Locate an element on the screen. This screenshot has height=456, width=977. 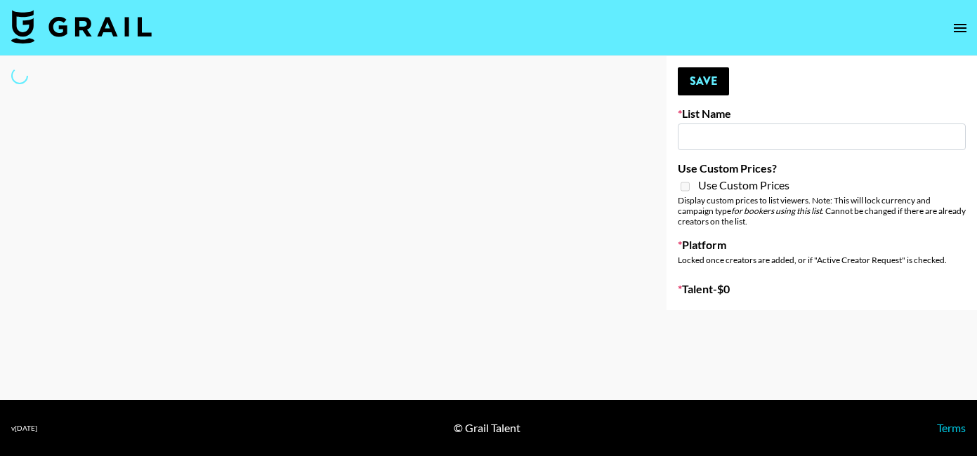
a: Terms is located at coordinates (951, 428).